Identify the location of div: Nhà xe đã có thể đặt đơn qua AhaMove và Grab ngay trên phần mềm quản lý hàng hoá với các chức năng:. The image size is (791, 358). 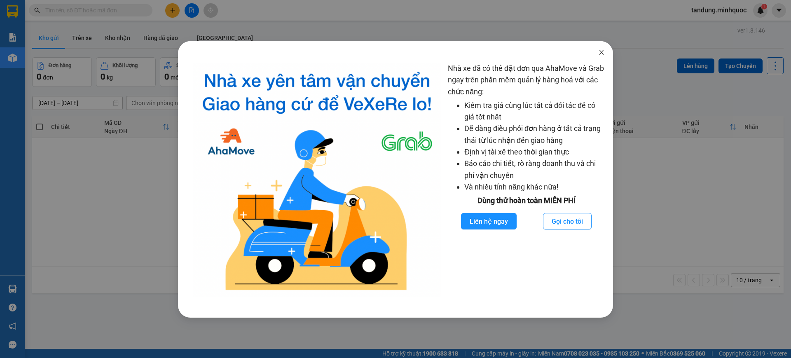
(526, 180).